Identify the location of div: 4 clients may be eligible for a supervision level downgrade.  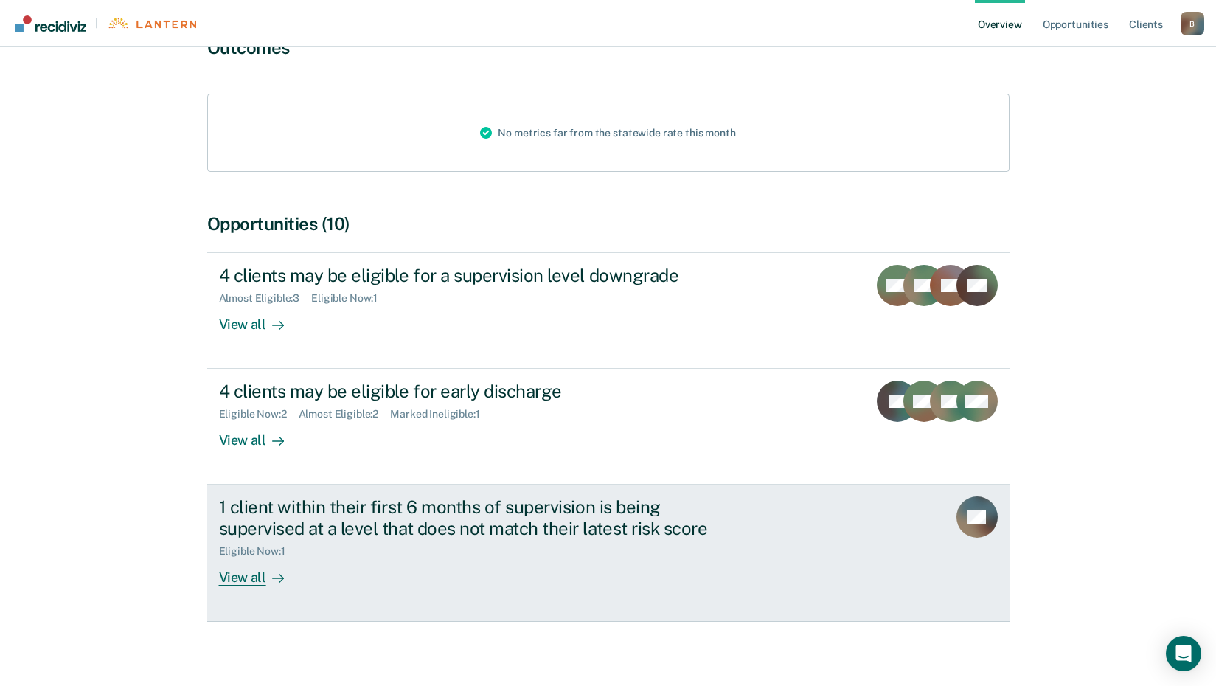
(478, 275).